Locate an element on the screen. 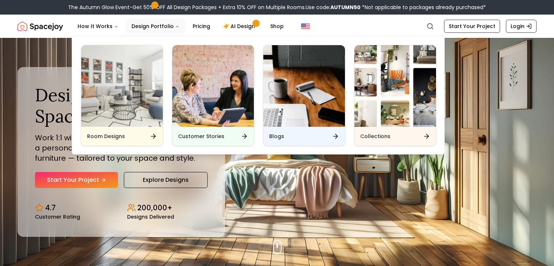  button: Design Portfolio is located at coordinates (156, 26).